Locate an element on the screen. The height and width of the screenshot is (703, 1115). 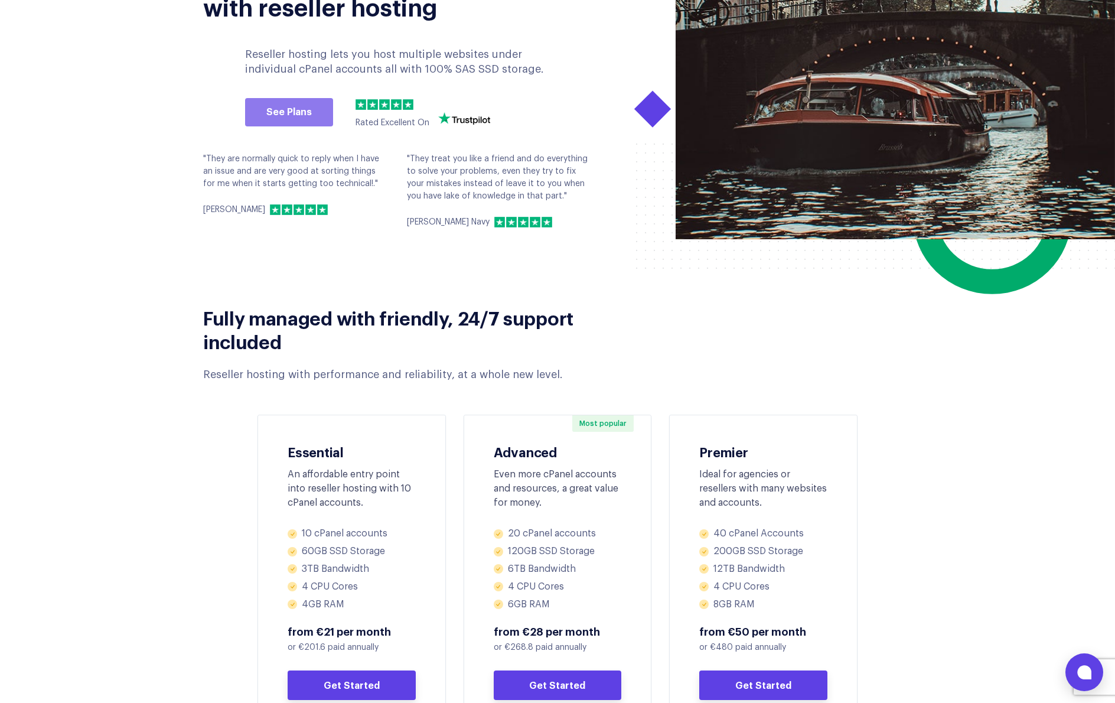
li: 6GB RAM is located at coordinates (557, 604).